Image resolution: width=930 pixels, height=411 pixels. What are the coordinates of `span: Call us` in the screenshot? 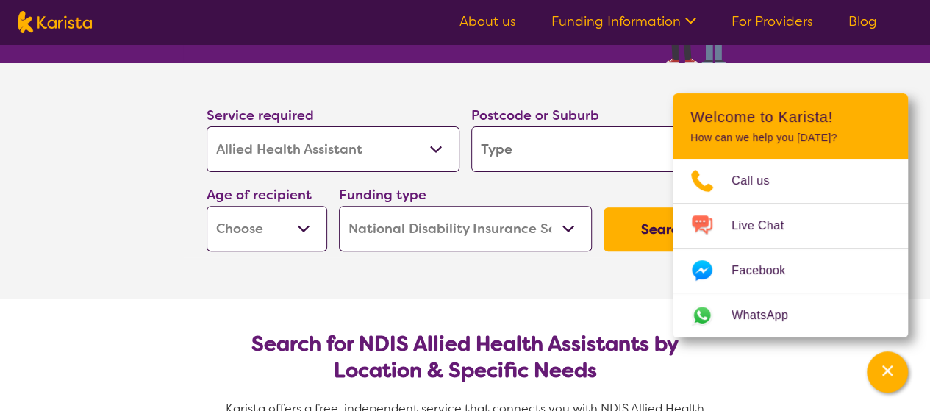 It's located at (760, 181).